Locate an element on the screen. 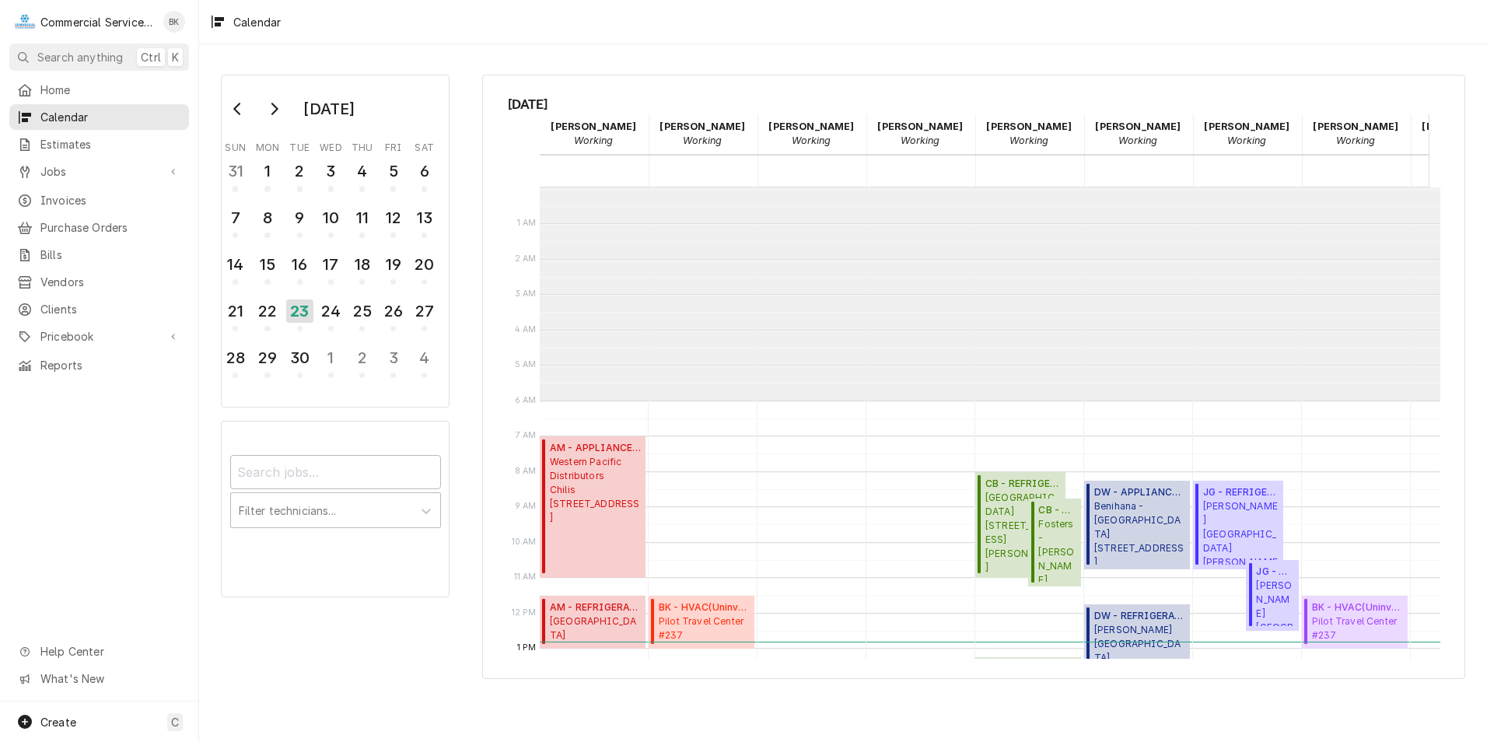 The width and height of the screenshot is (1487, 742). span: 1 AM is located at coordinates (527, 223).